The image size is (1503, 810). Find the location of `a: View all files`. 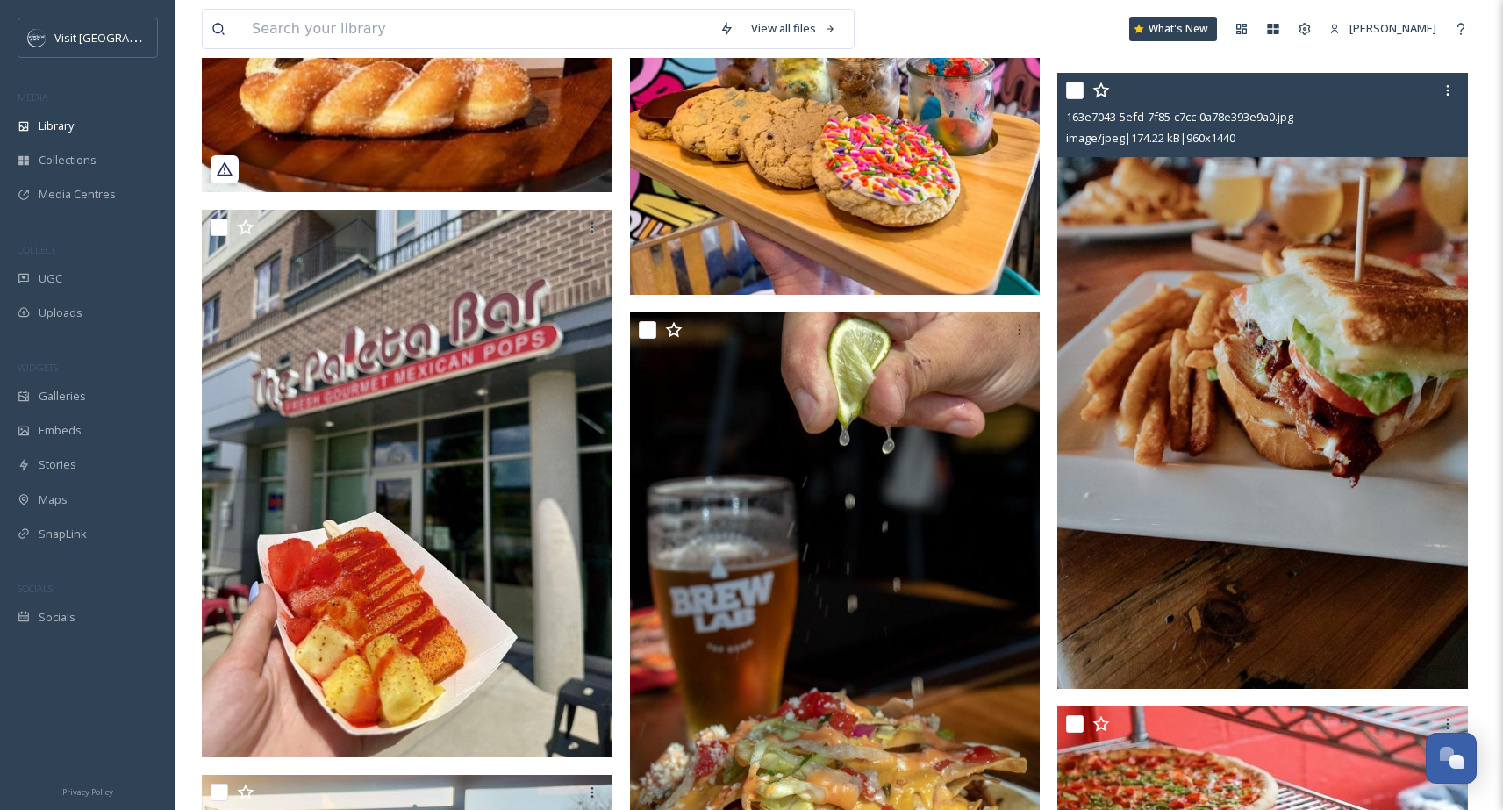

a: View all files is located at coordinates (793, 28).